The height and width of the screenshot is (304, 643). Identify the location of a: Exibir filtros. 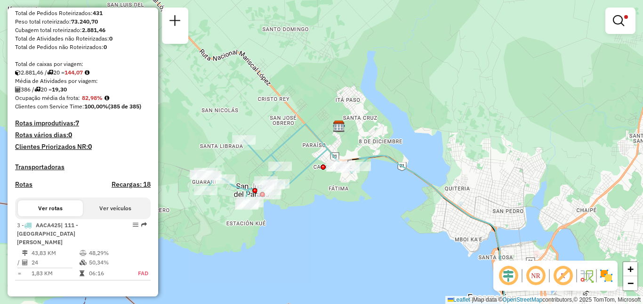
(620, 21).